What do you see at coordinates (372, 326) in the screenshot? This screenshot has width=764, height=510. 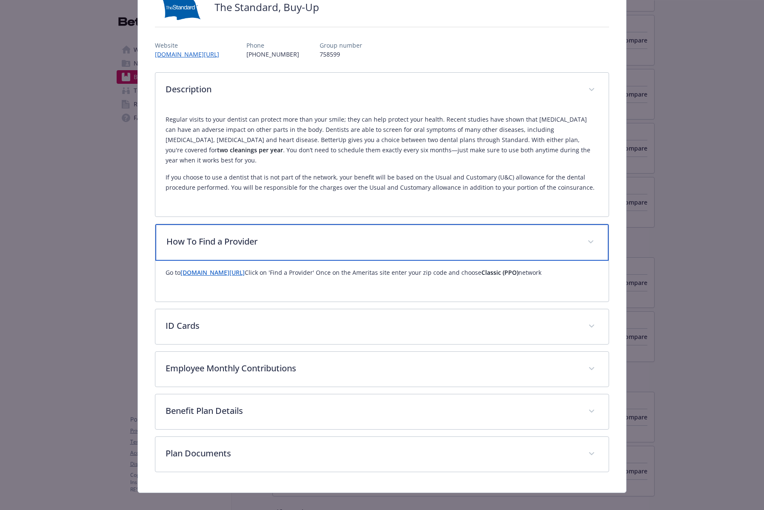 I see `p: ID Cards` at bounding box center [372, 326].